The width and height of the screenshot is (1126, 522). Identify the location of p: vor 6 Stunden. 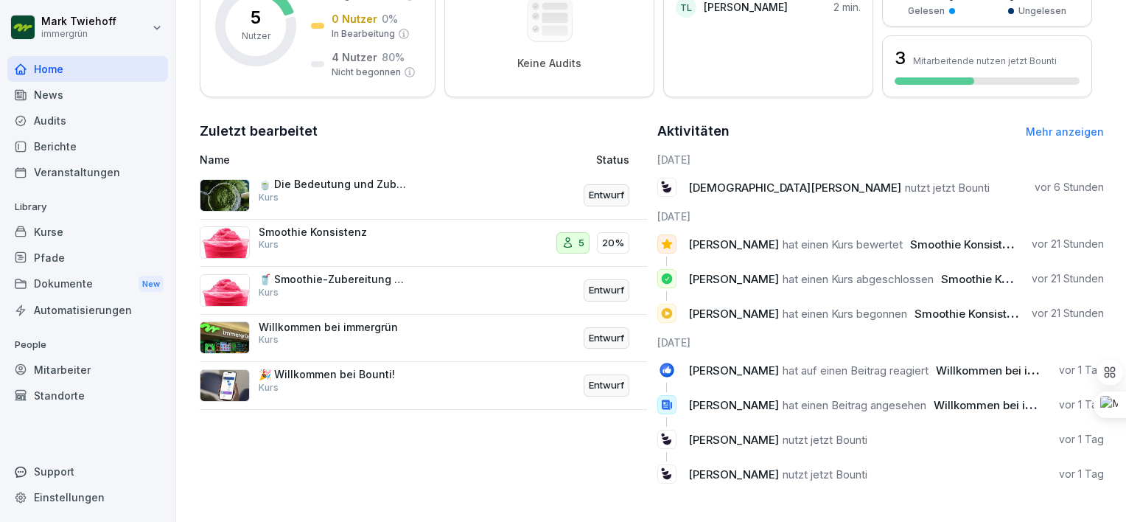
(1069, 187).